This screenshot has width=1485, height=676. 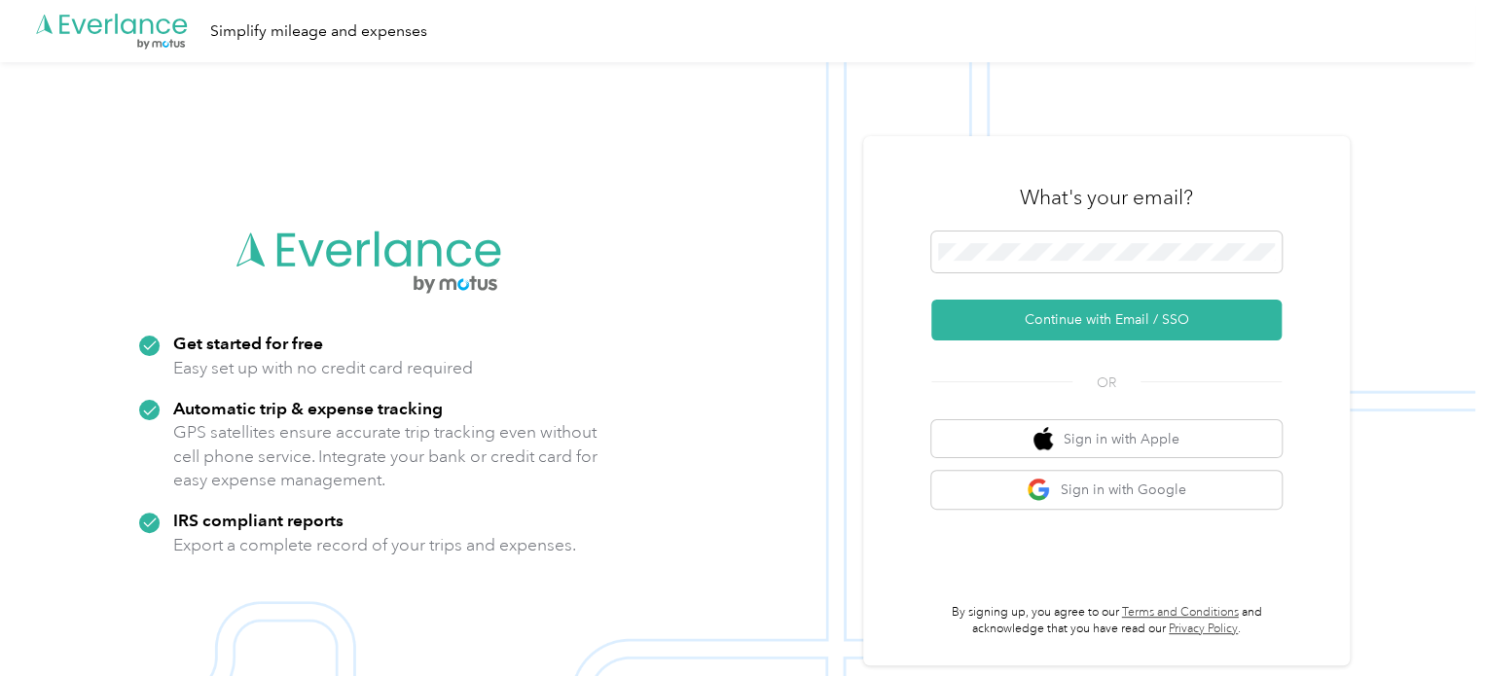 What do you see at coordinates (375, 545) in the screenshot?
I see `p: Export a complete record of your trips and expenses.` at bounding box center [375, 545].